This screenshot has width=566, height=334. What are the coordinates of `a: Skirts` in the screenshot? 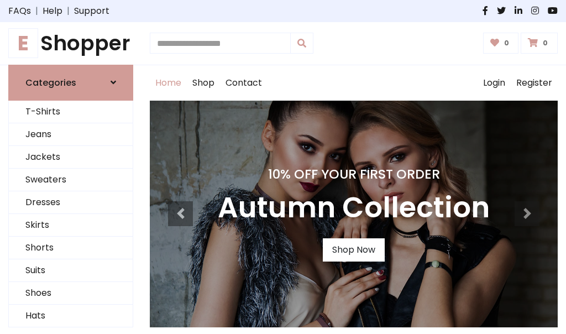 It's located at (71, 225).